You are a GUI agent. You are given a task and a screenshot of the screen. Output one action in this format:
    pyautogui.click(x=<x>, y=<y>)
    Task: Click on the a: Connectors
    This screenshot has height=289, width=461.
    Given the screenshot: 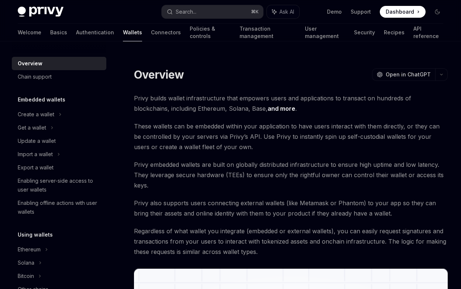 What is the action you would take?
    pyautogui.click(x=166, y=32)
    